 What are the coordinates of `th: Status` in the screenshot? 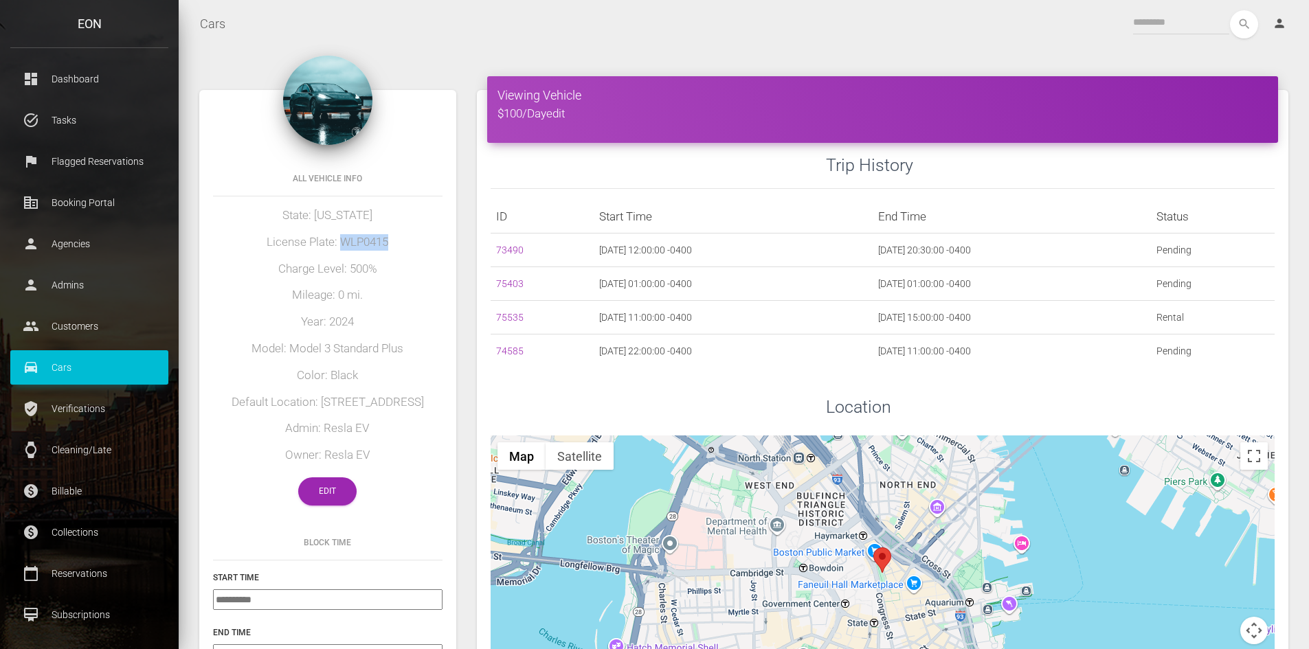 It's located at (1213, 216).